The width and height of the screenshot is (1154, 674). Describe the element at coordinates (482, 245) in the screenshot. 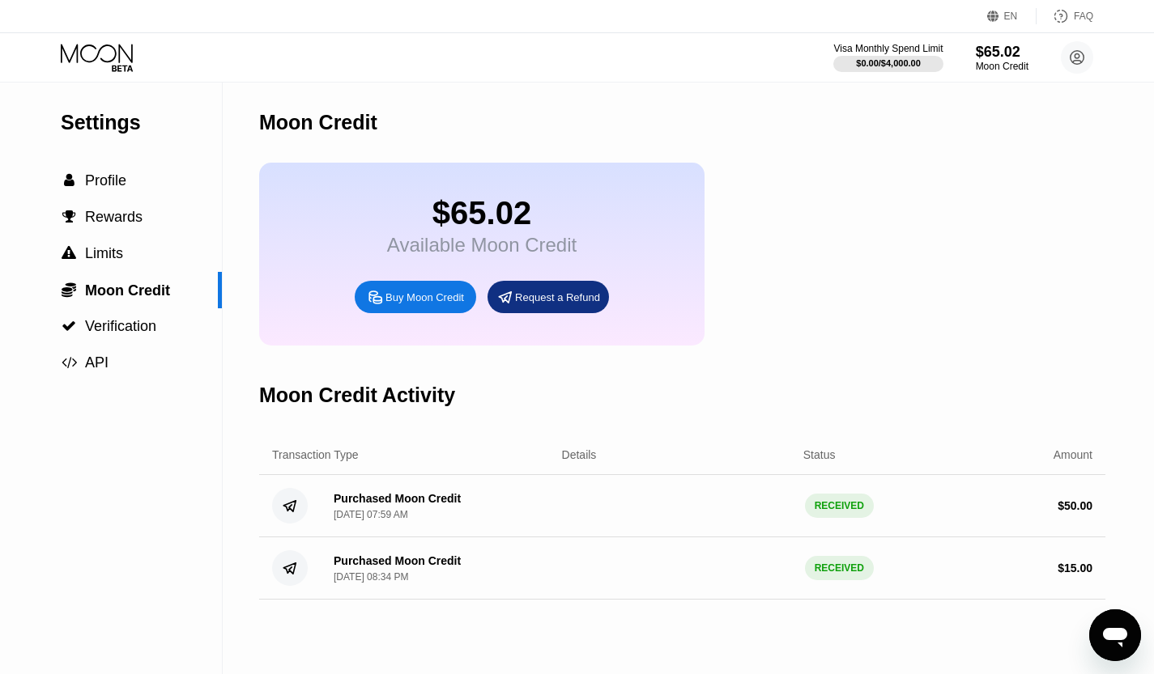

I see `div: Available Moon Credit` at that location.